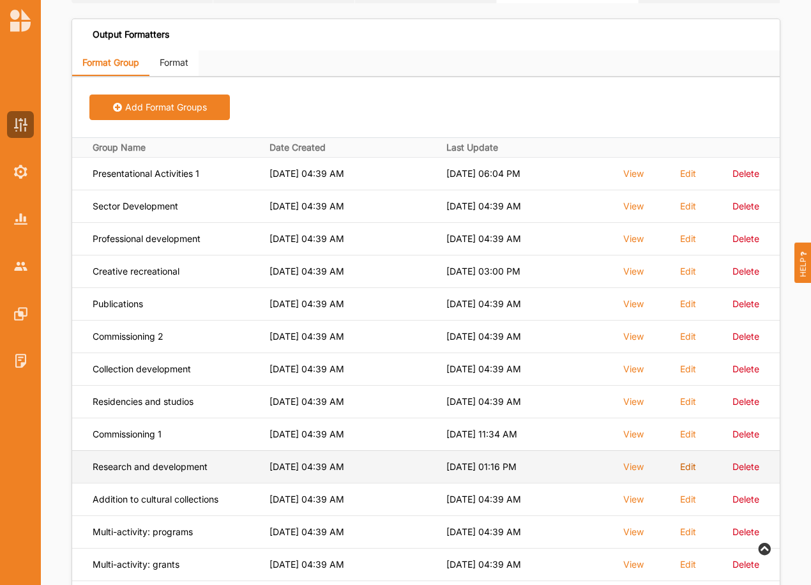 The height and width of the screenshot is (585, 811). I want to click on span: Professional development, so click(146, 238).